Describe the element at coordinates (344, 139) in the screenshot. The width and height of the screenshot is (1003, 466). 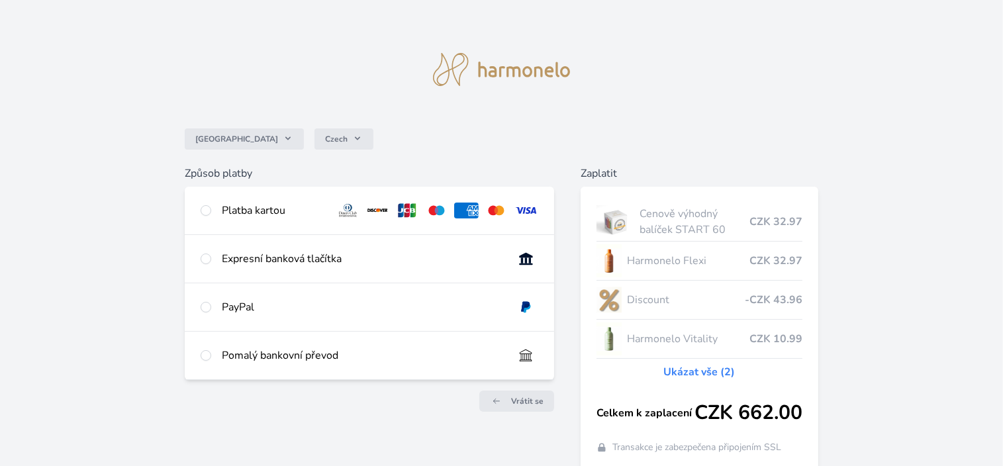
I see `button: Czech` at that location.